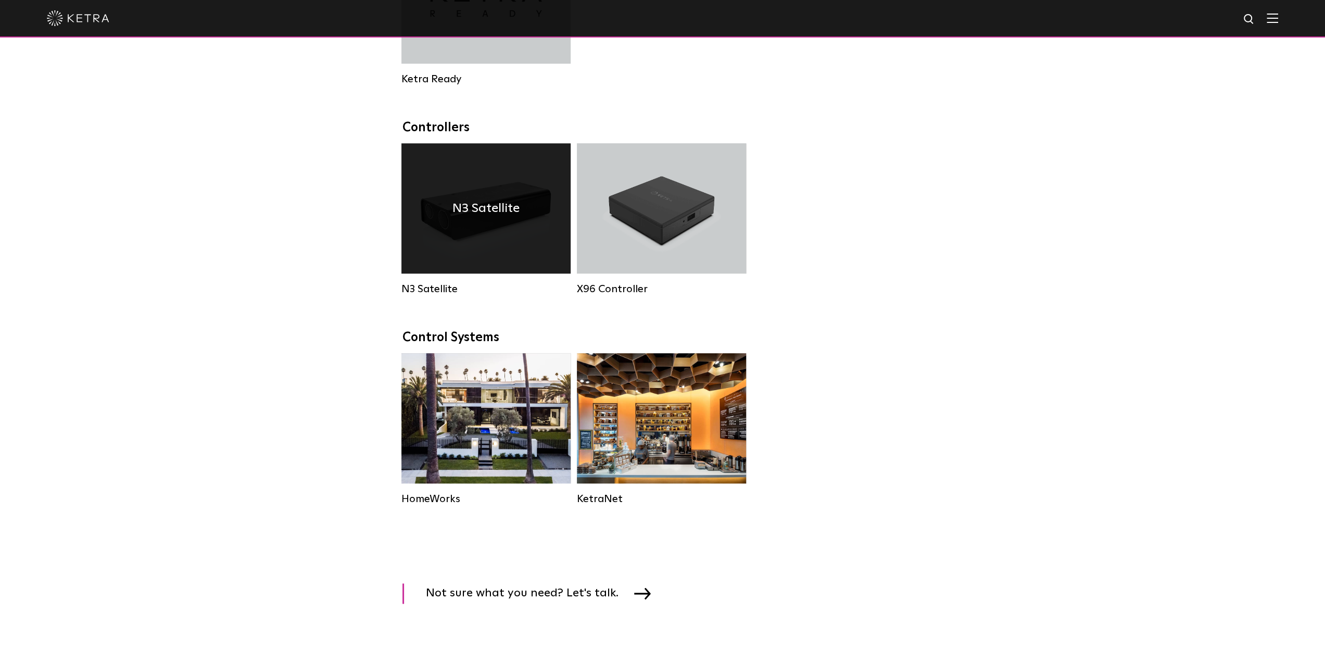 This screenshot has width=1325, height=662. I want to click on img: search icon, so click(1249, 19).